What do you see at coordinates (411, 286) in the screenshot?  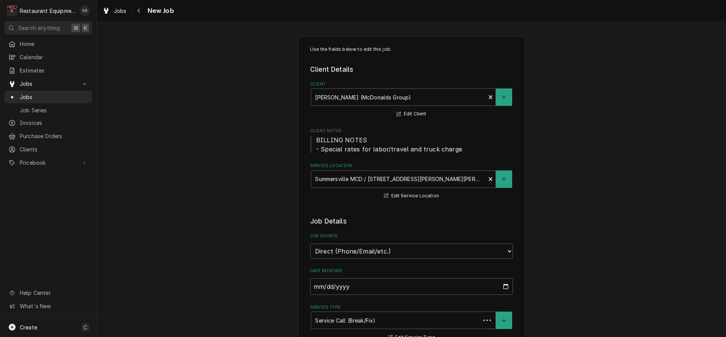 I see `input: yyyy-mm-dd` at bounding box center [411, 286].